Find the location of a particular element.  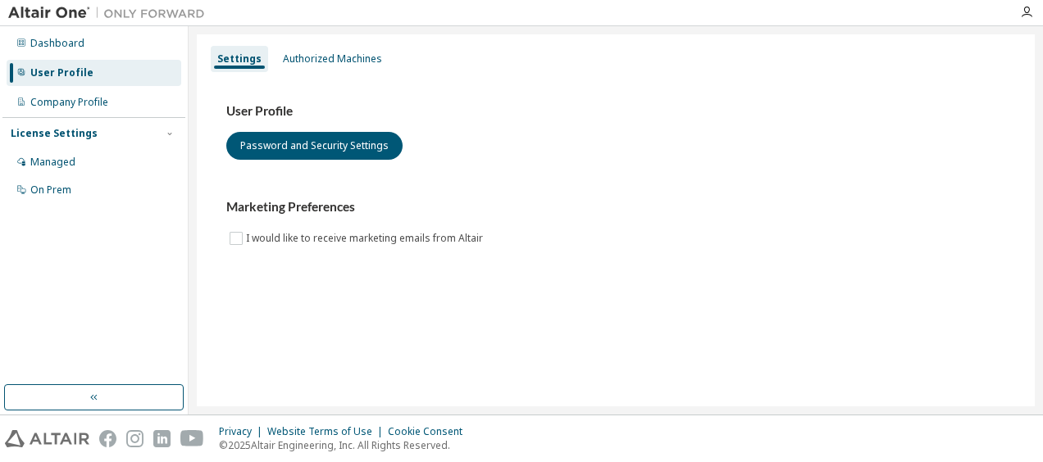

div: On Prem is located at coordinates (51, 190).